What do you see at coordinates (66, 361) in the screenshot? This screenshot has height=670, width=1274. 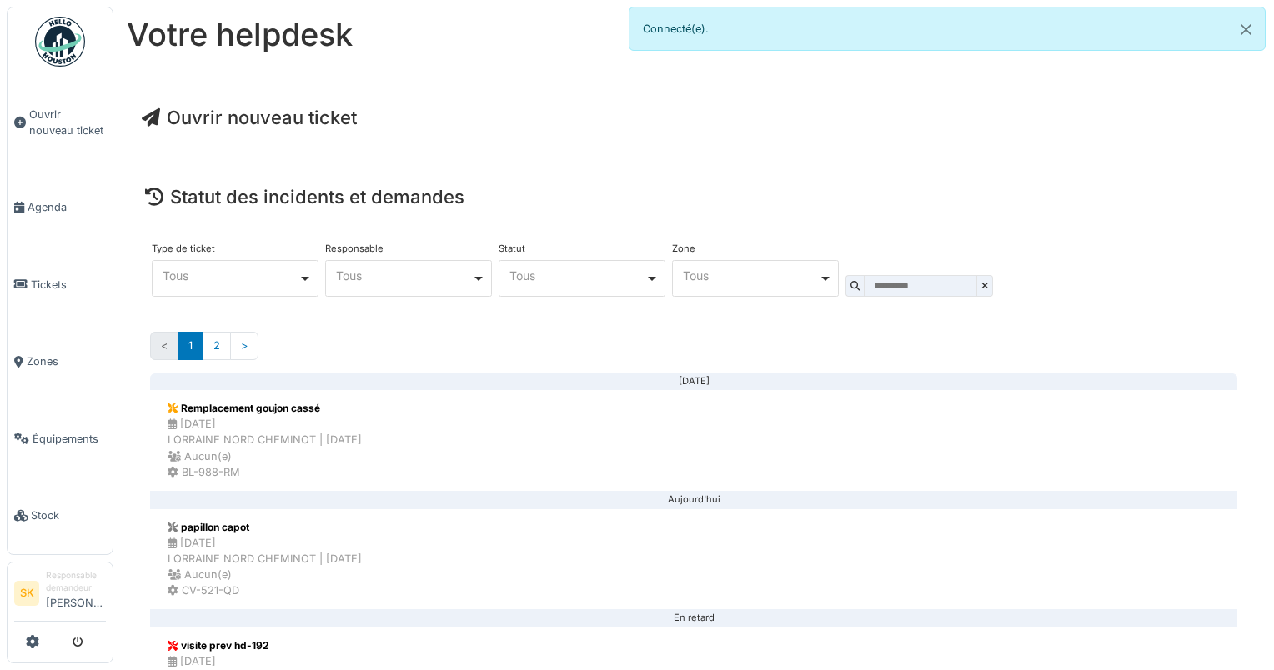 I see `span: Zones` at bounding box center [66, 361].